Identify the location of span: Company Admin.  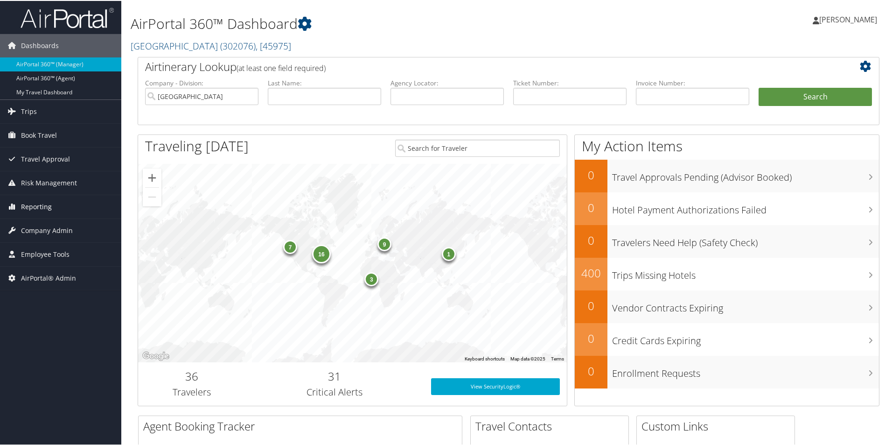
(47, 230).